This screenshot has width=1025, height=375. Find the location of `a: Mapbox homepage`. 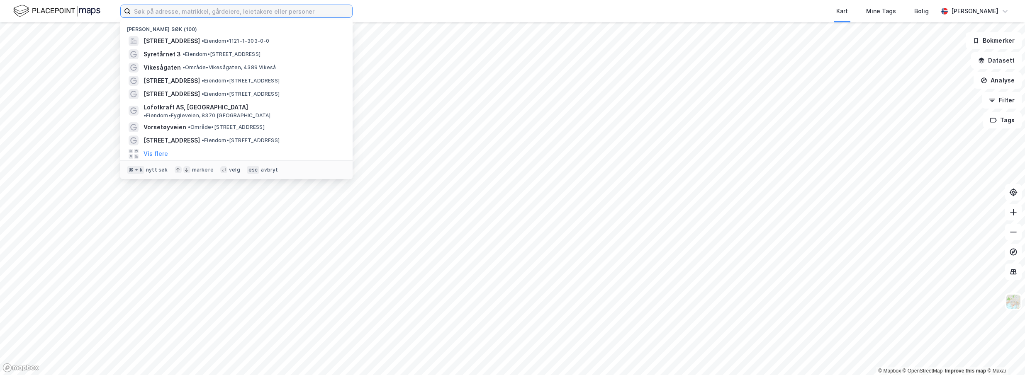

a: Mapbox homepage is located at coordinates (21, 368).